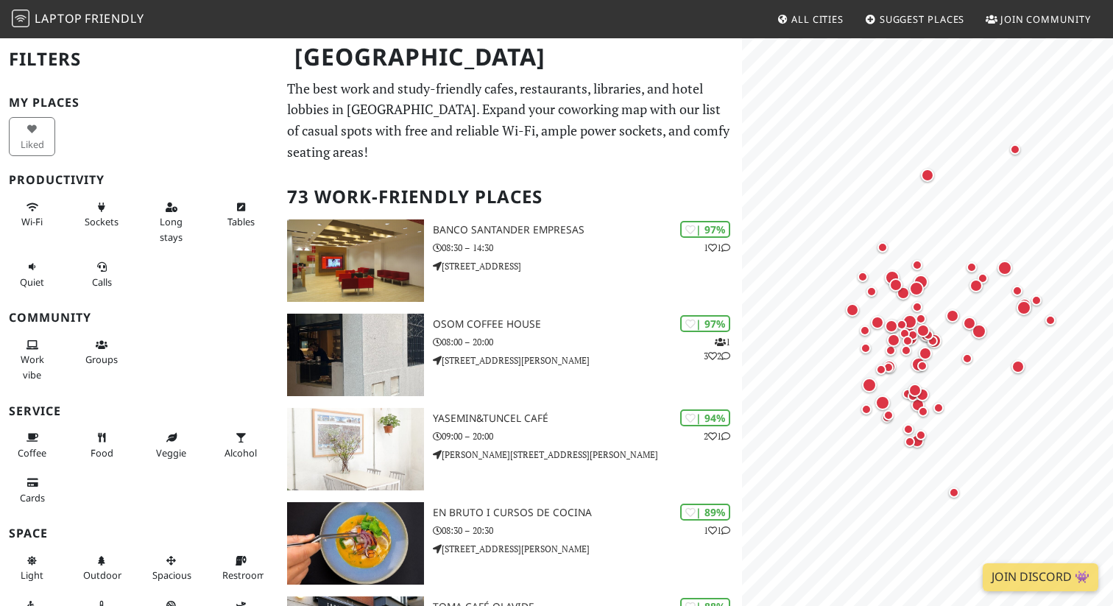 Image resolution: width=1113 pixels, height=606 pixels. What do you see at coordinates (717, 349) in the screenshot?
I see `p: 1 3 2` at bounding box center [717, 349].